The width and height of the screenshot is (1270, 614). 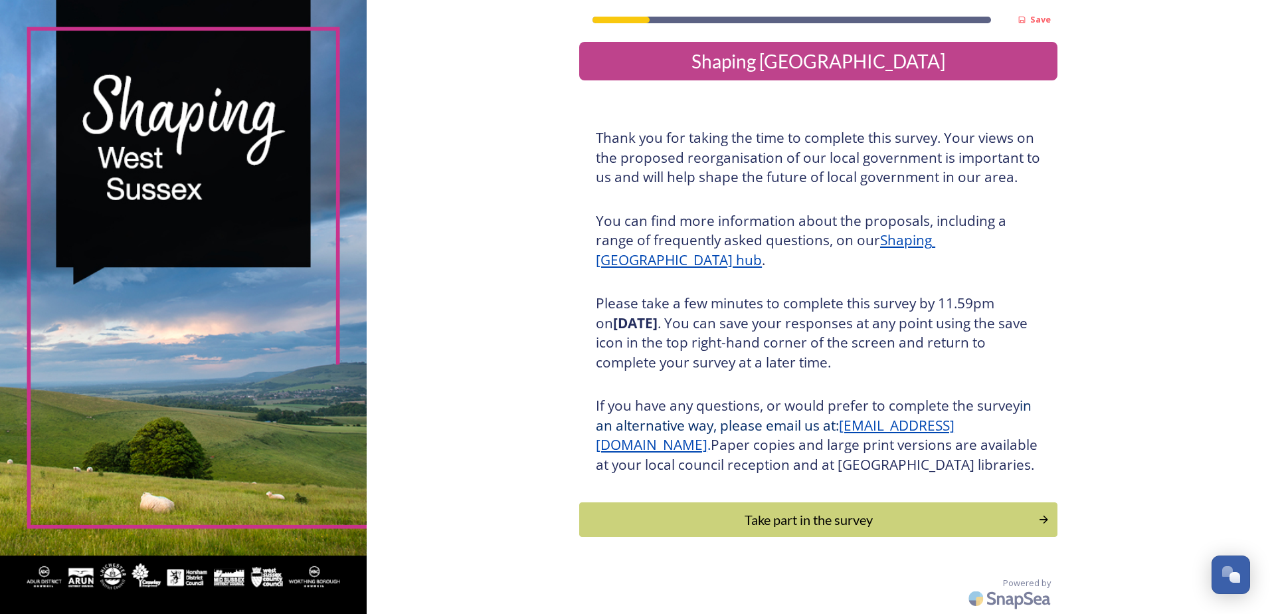 What do you see at coordinates (818, 520) in the screenshot?
I see `button: Continue` at bounding box center [818, 520].